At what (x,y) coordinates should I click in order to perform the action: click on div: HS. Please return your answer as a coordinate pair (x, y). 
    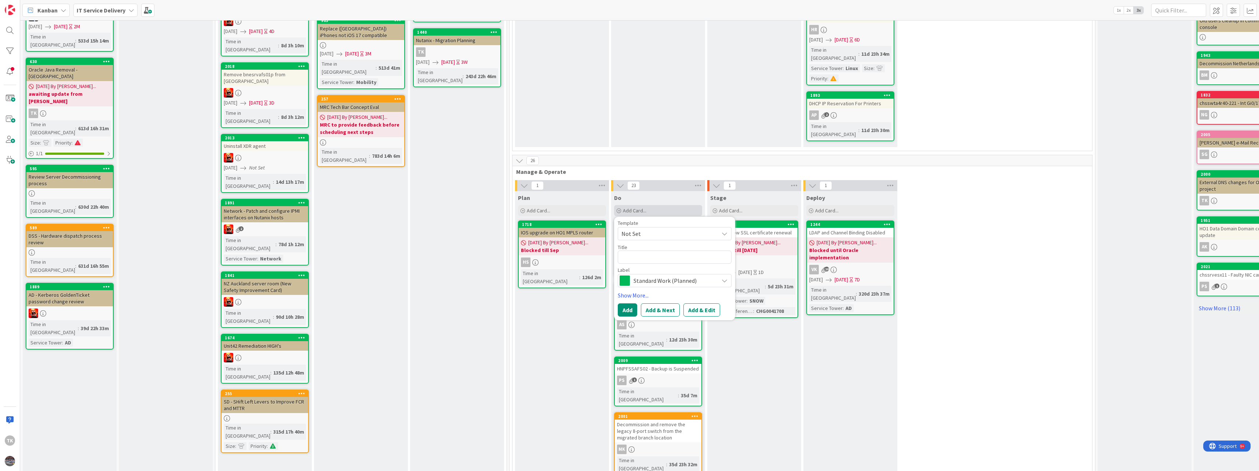
    Looking at the image, I should click on (526, 262).